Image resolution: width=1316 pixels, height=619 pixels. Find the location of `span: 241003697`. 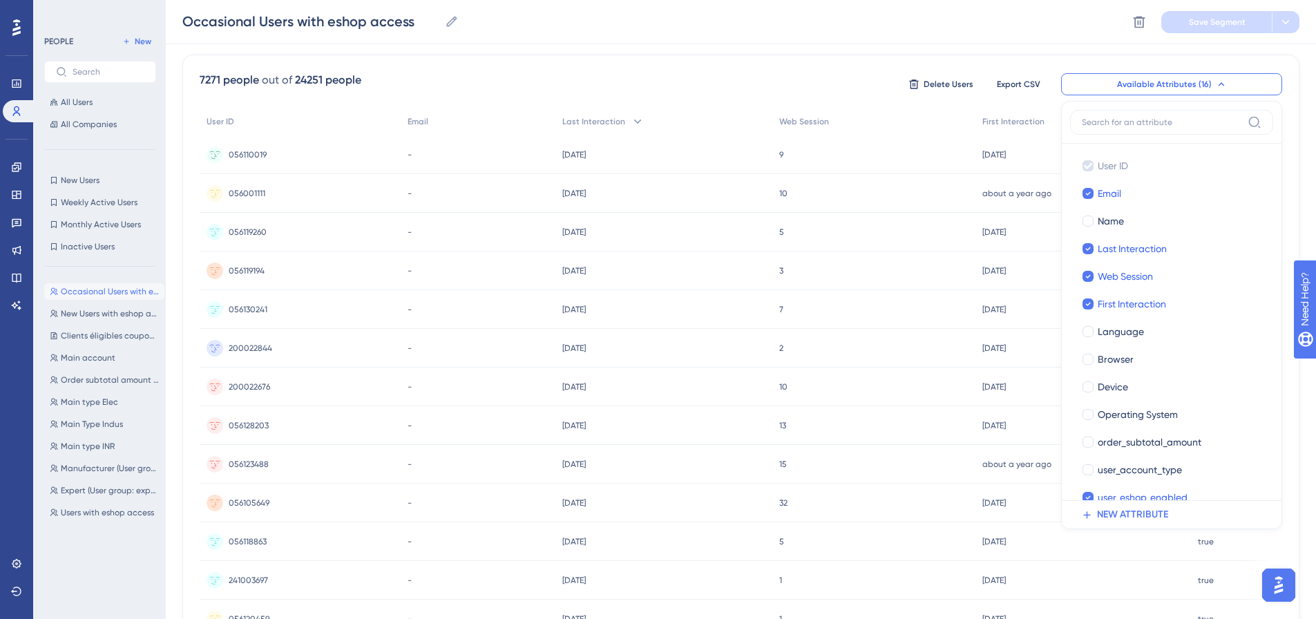

span: 241003697 is located at coordinates (248, 580).